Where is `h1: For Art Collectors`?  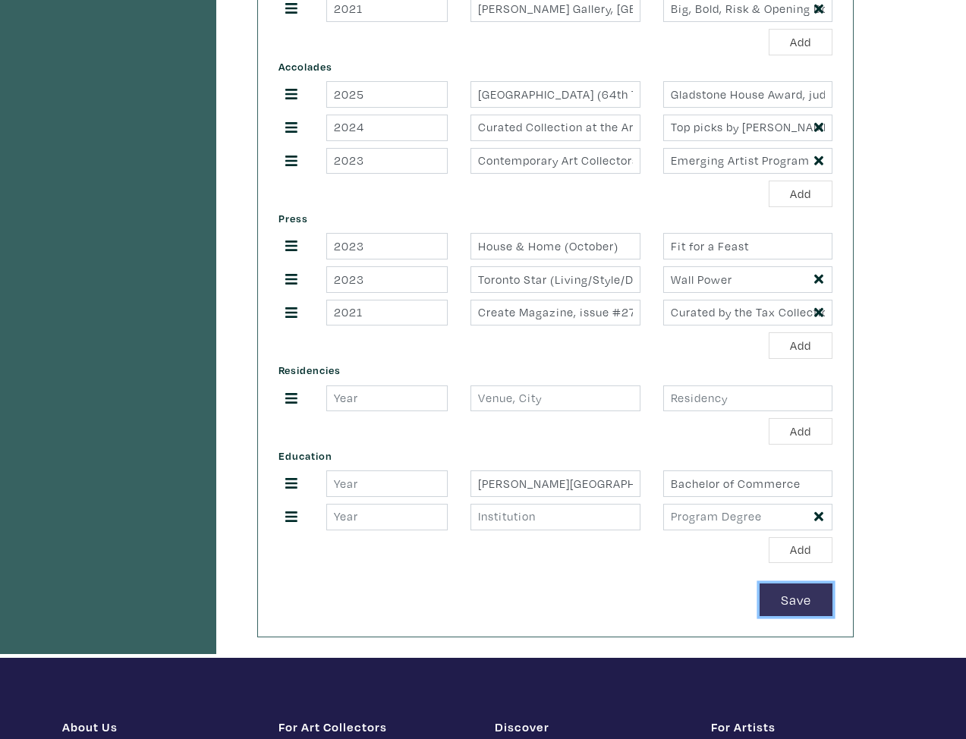
h1: For Art Collectors is located at coordinates (375, 727).